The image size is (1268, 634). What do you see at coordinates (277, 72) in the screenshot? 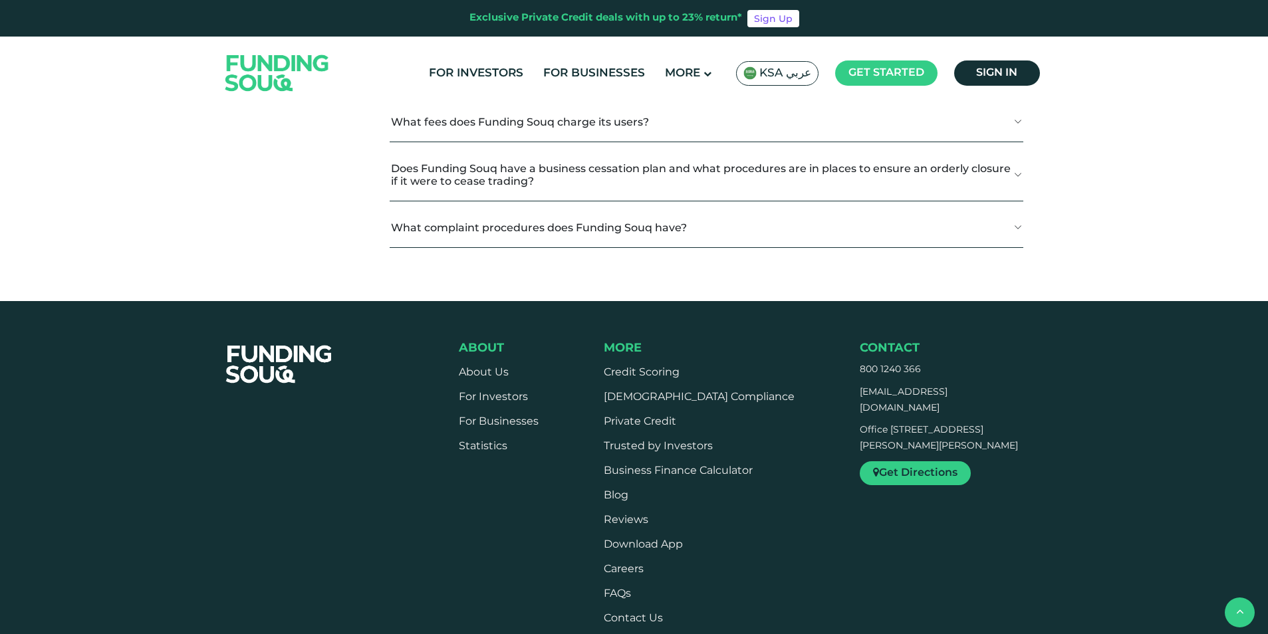
I see `img: Logo` at bounding box center [277, 72].